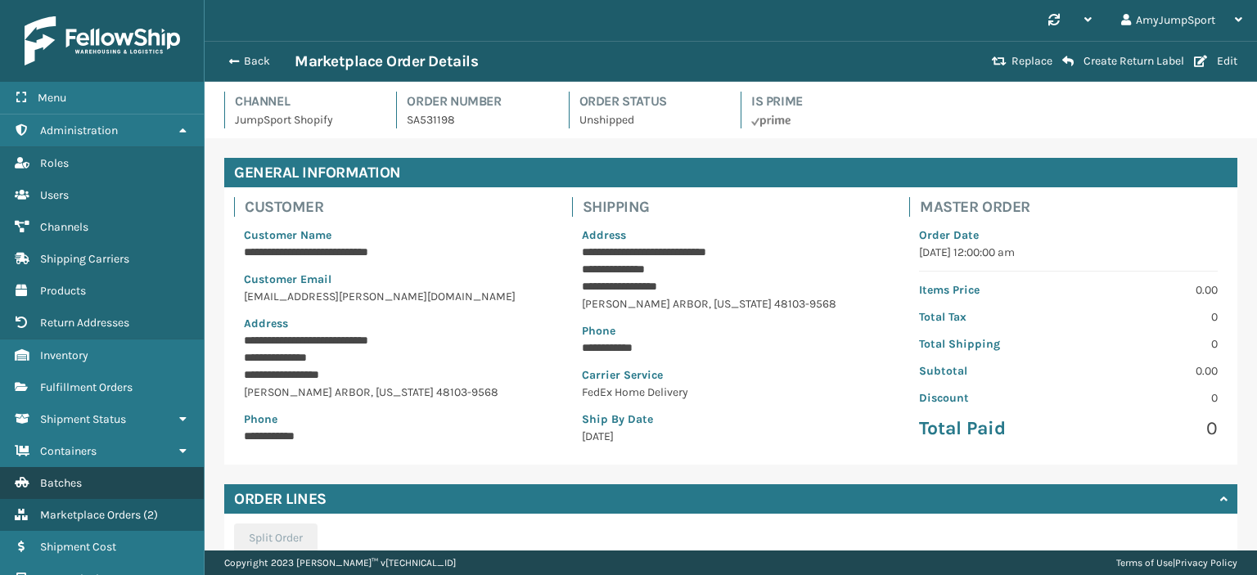  What do you see at coordinates (731, 173) in the screenshot?
I see `h4: General Information` at bounding box center [731, 173].